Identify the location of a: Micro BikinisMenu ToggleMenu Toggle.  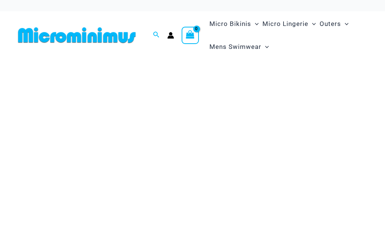
(234, 24).